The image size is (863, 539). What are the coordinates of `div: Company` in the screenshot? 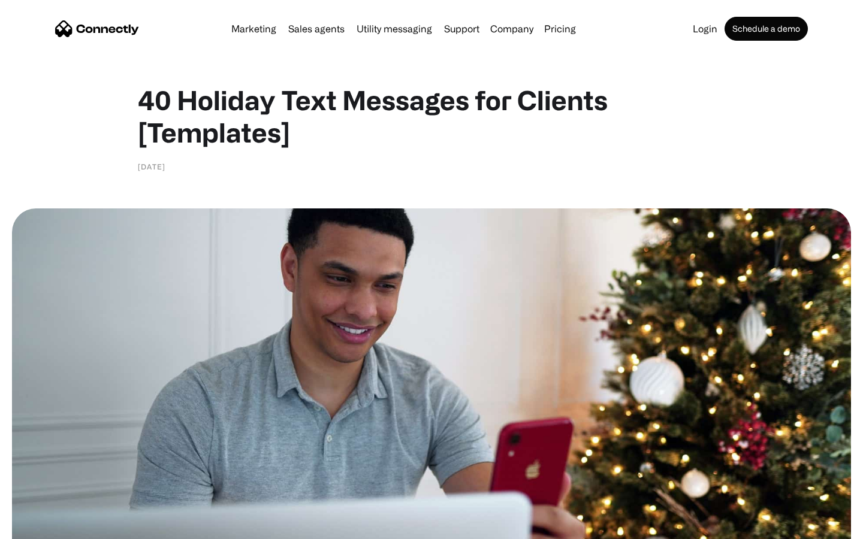 It's located at (512, 29).